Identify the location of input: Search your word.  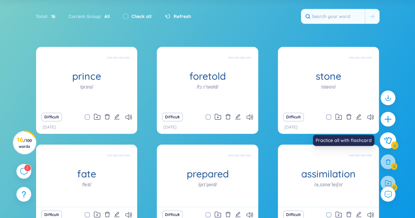
(333, 16).